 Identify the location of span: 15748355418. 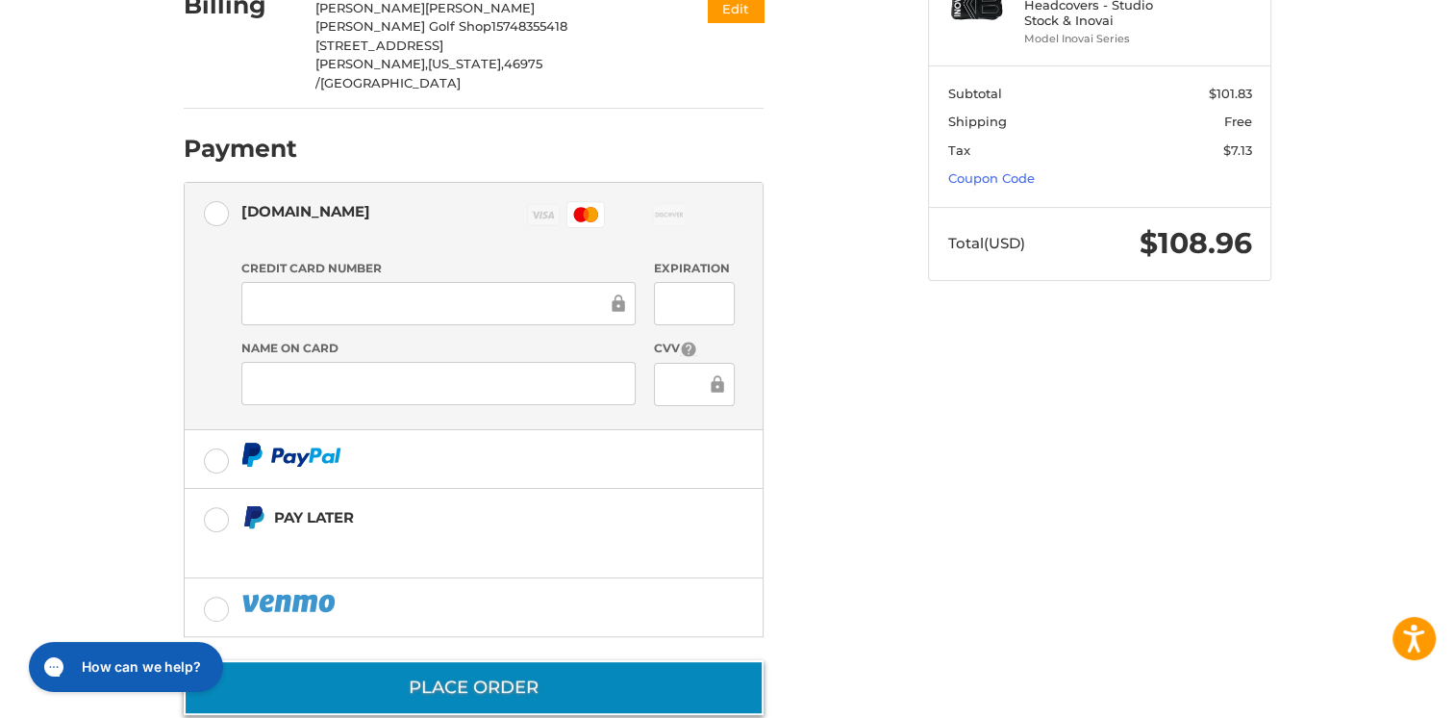
(529, 26).